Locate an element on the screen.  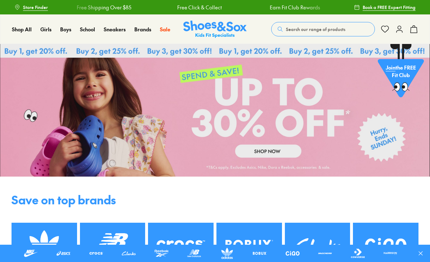
a: Shoes & Sox is located at coordinates (215, 29).